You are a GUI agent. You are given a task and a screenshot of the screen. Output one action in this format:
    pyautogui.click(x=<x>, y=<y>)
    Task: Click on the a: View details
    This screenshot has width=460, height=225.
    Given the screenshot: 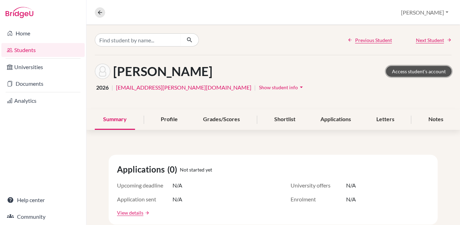 What is the action you would take?
    pyautogui.click(x=130, y=212)
    